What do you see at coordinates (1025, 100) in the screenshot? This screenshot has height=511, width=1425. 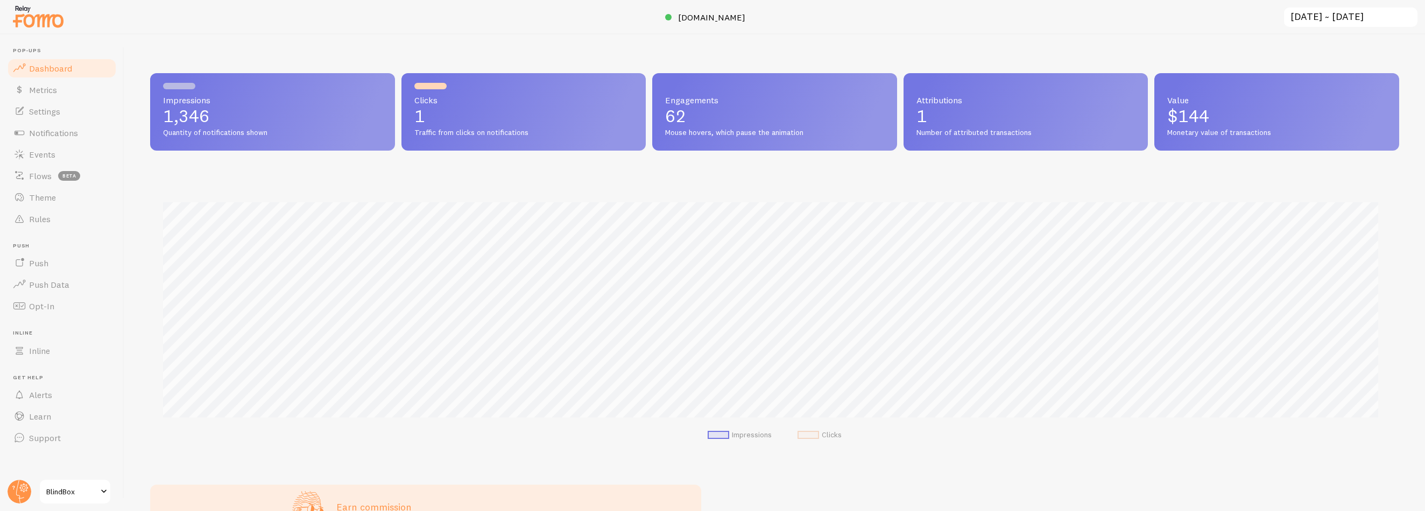 I see `span: Attributions` at bounding box center [1025, 100].